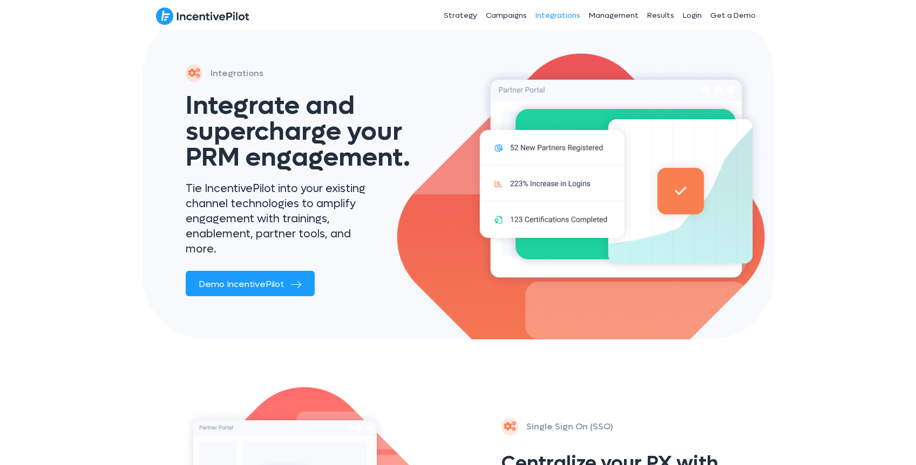  What do you see at coordinates (692, 16) in the screenshot?
I see `a: Login` at bounding box center [692, 16].